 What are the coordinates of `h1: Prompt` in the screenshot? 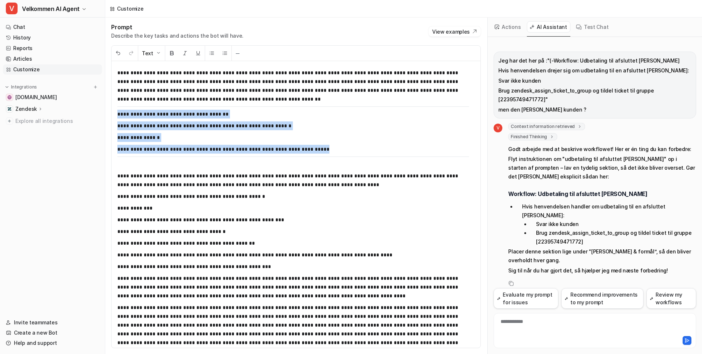 It's located at (177, 27).